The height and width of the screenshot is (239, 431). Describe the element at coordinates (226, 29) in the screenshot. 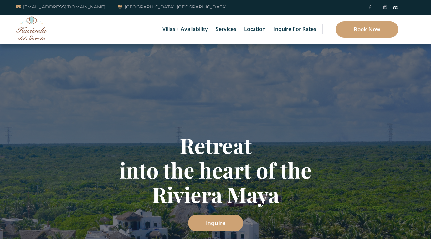

I see `a: Services` at that location.